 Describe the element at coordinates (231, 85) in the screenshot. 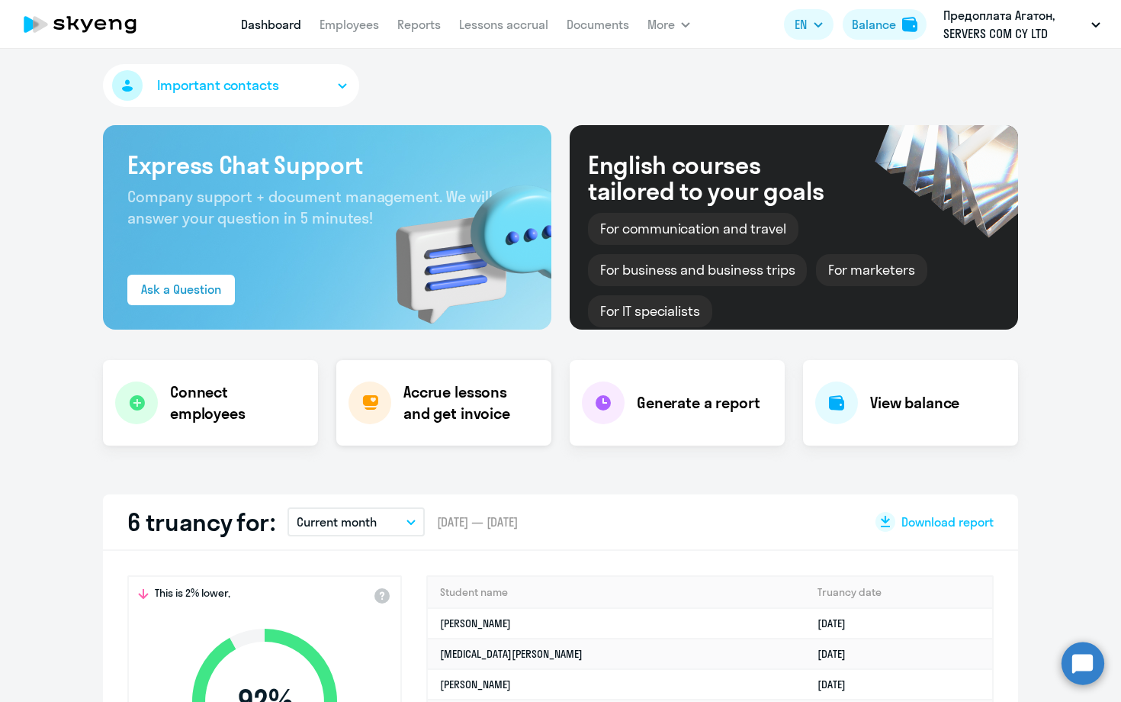

I see `button: Important contacts` at that location.